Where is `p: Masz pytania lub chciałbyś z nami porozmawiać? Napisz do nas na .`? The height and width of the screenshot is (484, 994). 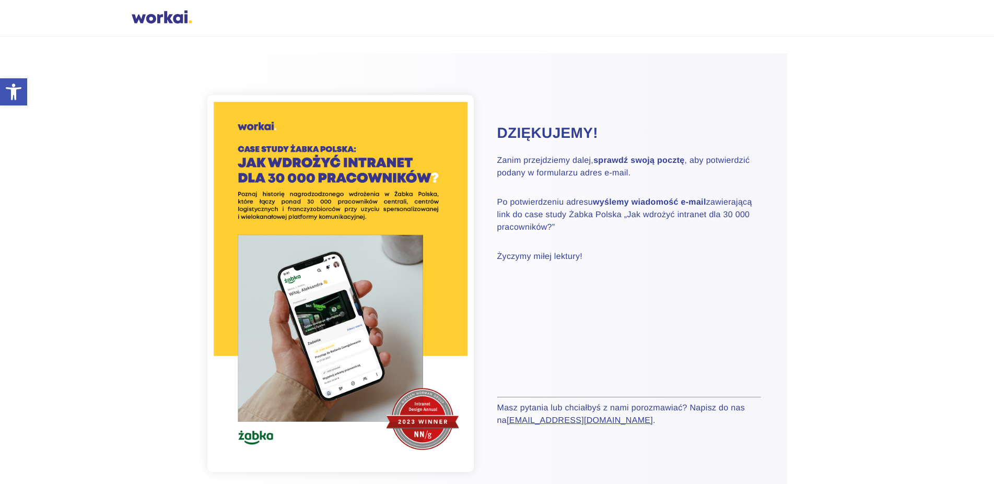
p: Masz pytania lub chciałbyś z nami porozmawiać? Napisz do nas na . is located at coordinates (629, 415).